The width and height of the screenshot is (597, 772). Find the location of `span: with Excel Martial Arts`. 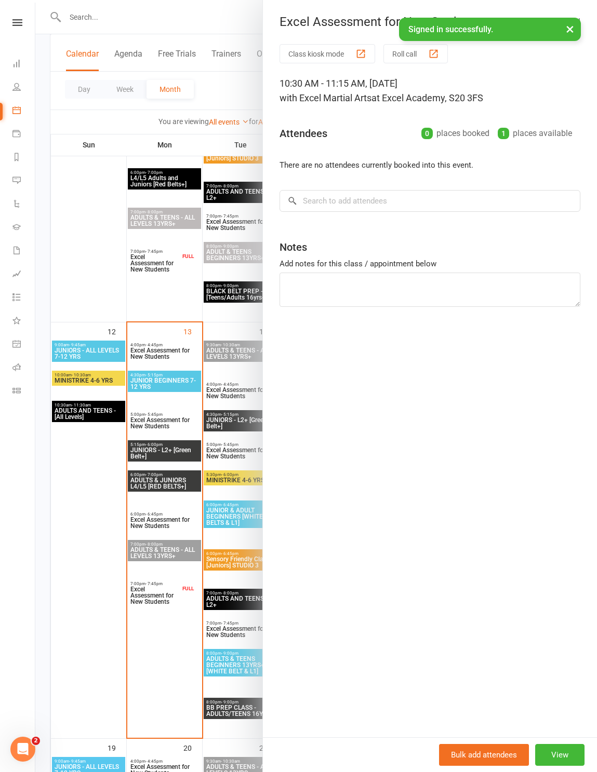

span: with Excel Martial Arts is located at coordinates (325, 98).